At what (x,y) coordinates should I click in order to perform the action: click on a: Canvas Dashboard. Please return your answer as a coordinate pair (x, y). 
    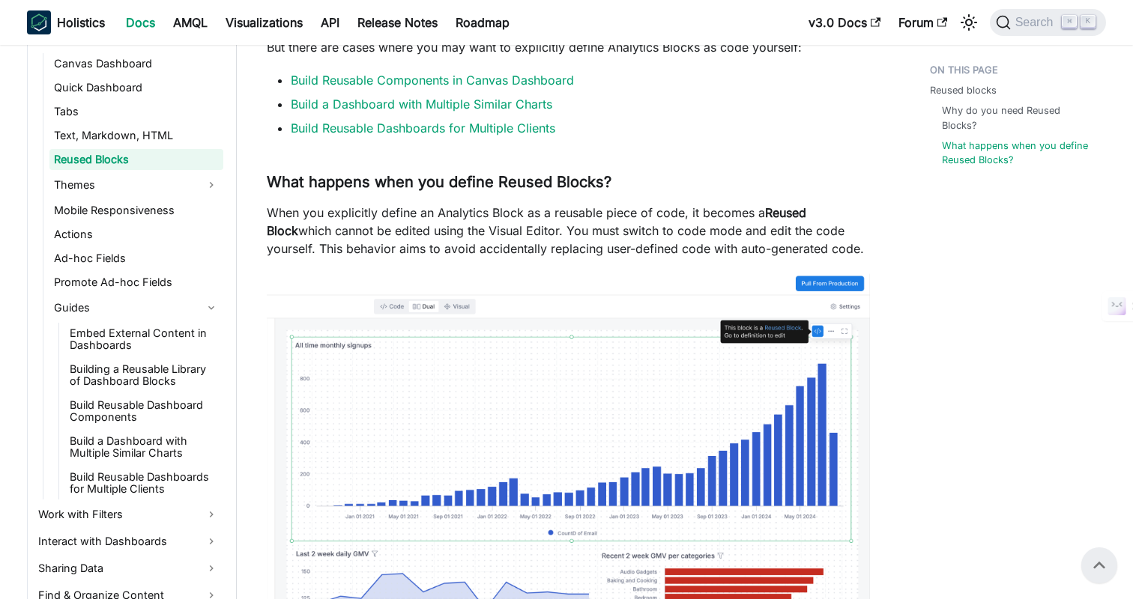
    Looking at the image, I should click on (136, 64).